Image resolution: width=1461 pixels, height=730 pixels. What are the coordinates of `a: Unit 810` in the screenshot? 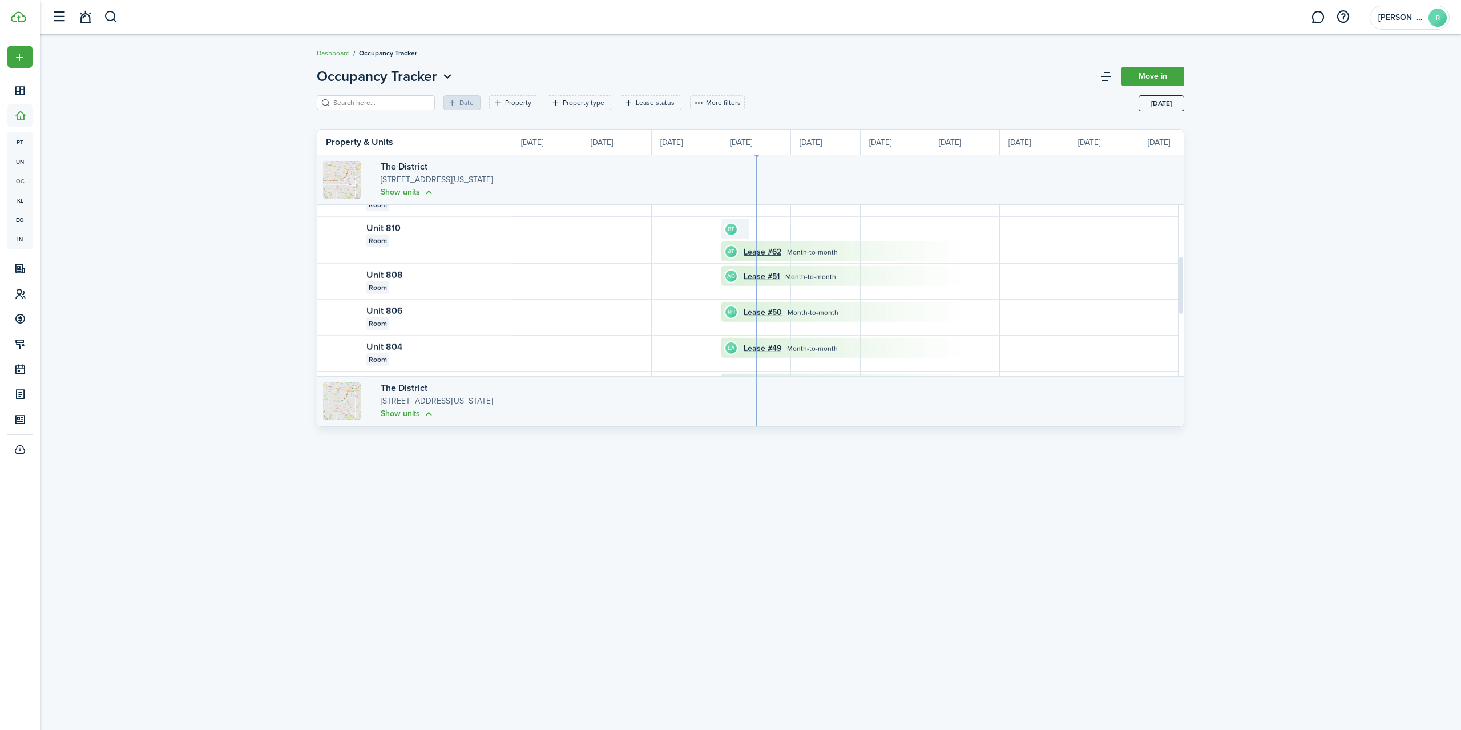 It's located at (383, 228).